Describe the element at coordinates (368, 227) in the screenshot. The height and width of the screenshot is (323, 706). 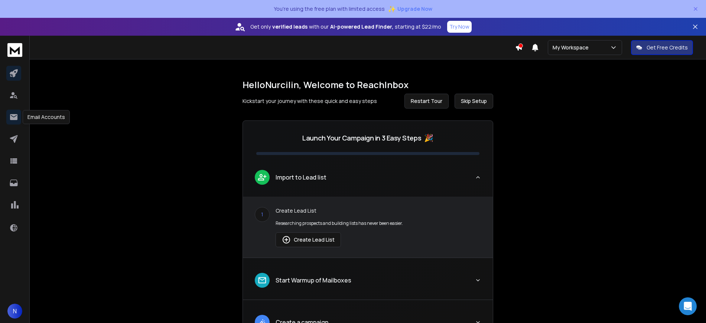
I see `div: leadImport to Lead list` at that location.